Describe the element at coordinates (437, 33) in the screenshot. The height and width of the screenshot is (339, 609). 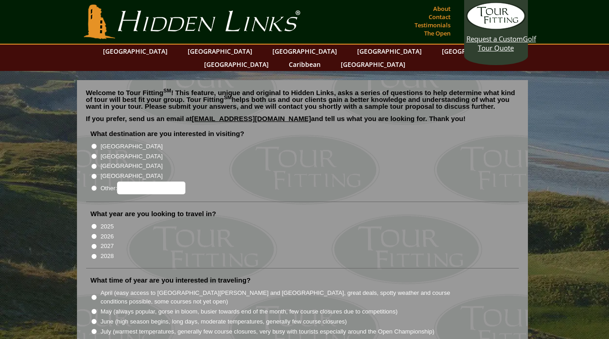
I see `a: The Open` at that location.